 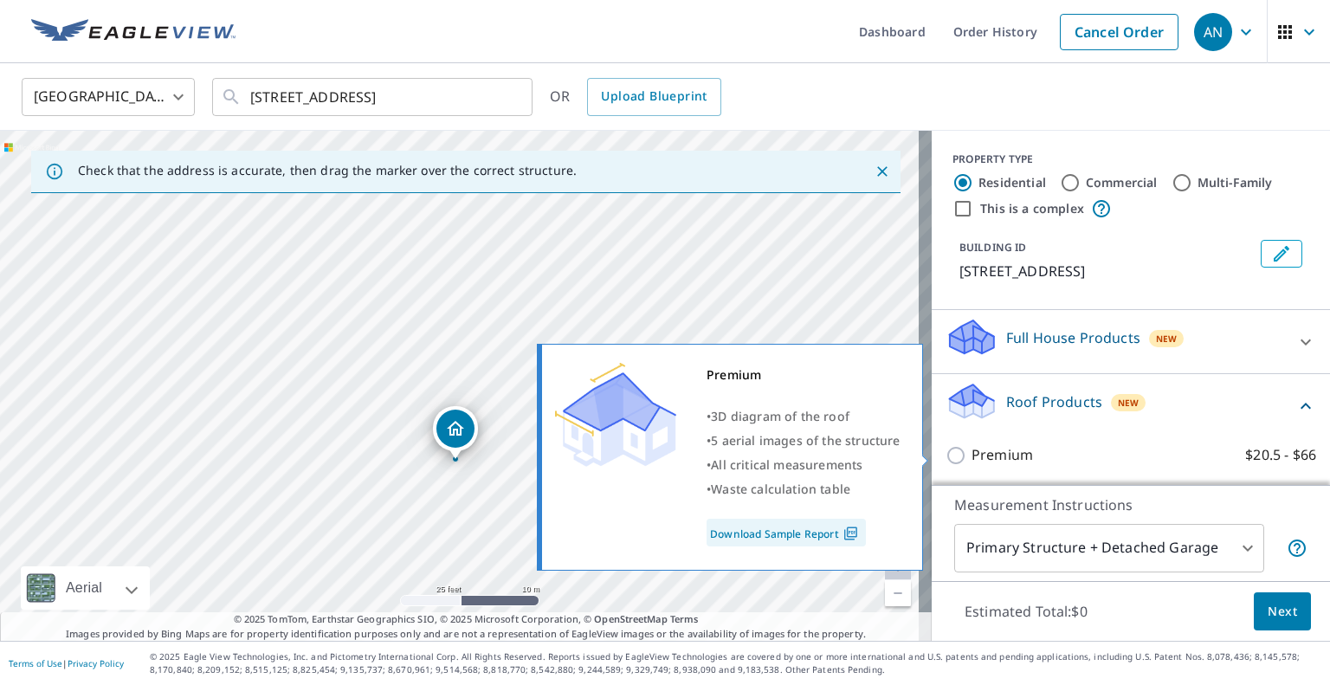 What do you see at coordinates (616, 415) in the screenshot?
I see `img: Premium` at bounding box center [616, 415].